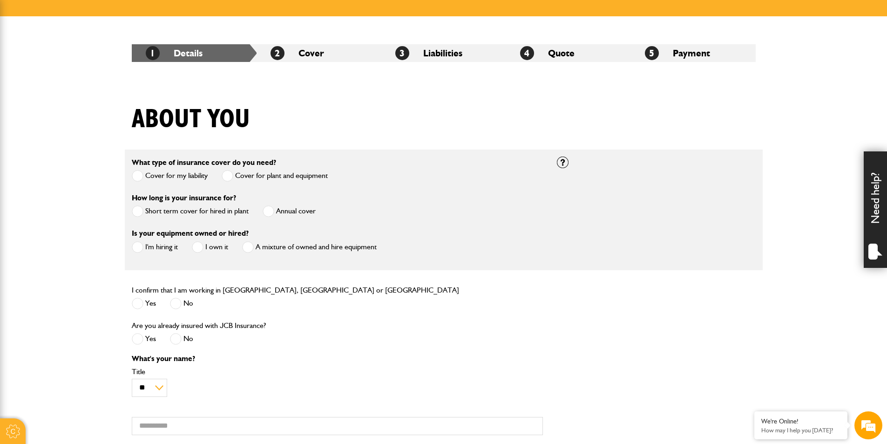  What do you see at coordinates (568, 53) in the screenshot?
I see `li: Quote` at bounding box center [568, 53].